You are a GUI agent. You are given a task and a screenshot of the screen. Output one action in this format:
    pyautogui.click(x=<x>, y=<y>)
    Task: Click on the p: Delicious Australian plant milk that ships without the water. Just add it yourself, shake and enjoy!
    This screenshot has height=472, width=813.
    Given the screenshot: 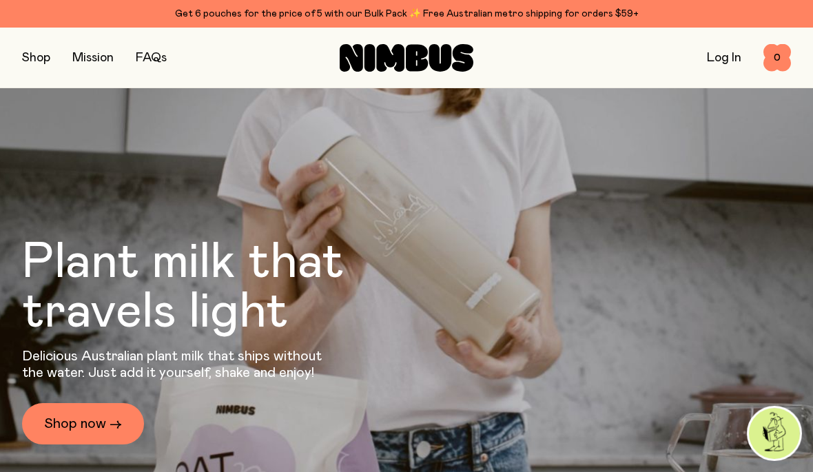 What is the action you would take?
    pyautogui.click(x=176, y=364)
    